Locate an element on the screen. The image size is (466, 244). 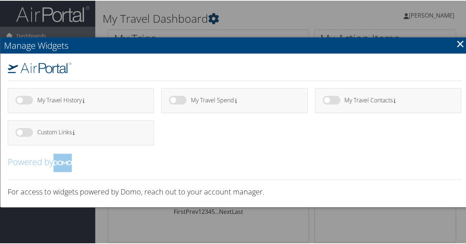
img: airportal-logo.png is located at coordinates (40, 67).